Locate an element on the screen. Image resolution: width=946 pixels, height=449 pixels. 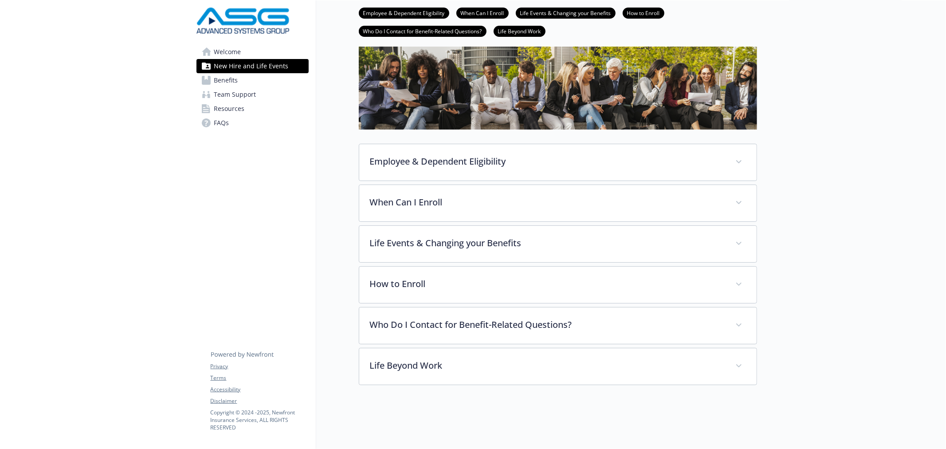
span: Welcome is located at coordinates (228, 52).